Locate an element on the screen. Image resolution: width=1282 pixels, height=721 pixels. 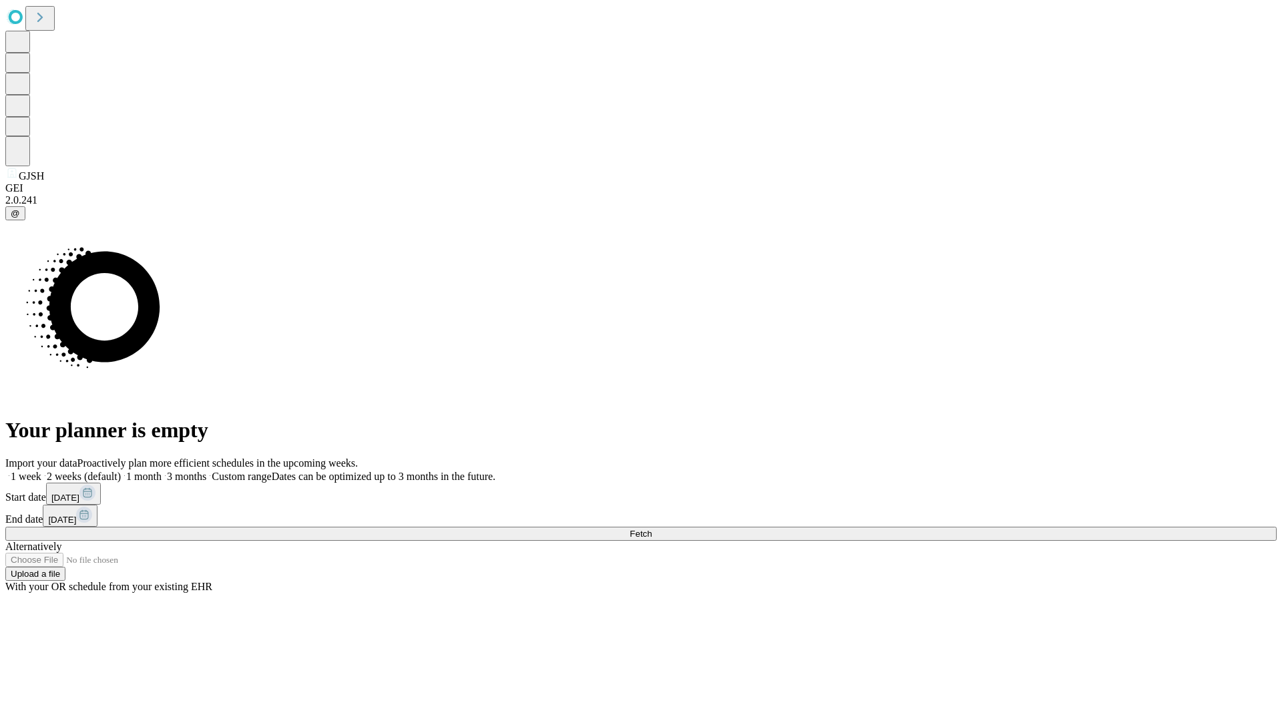
div: End date is located at coordinates (641, 516).